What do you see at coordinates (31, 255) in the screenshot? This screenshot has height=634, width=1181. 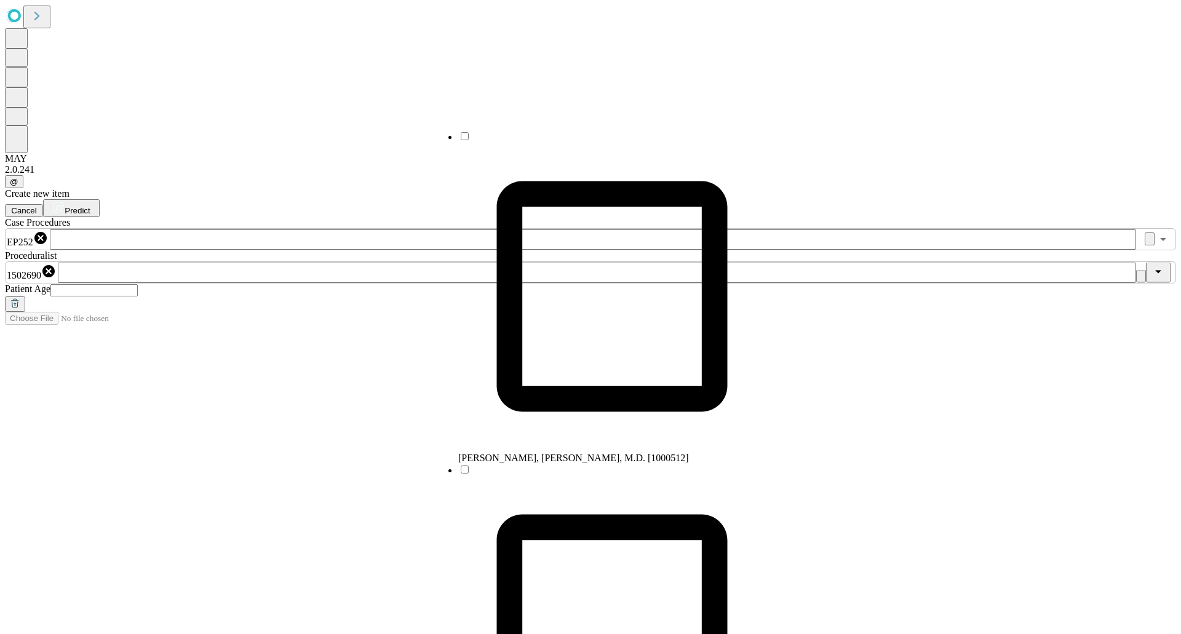 I see `span: Proceduralist` at bounding box center [31, 255].